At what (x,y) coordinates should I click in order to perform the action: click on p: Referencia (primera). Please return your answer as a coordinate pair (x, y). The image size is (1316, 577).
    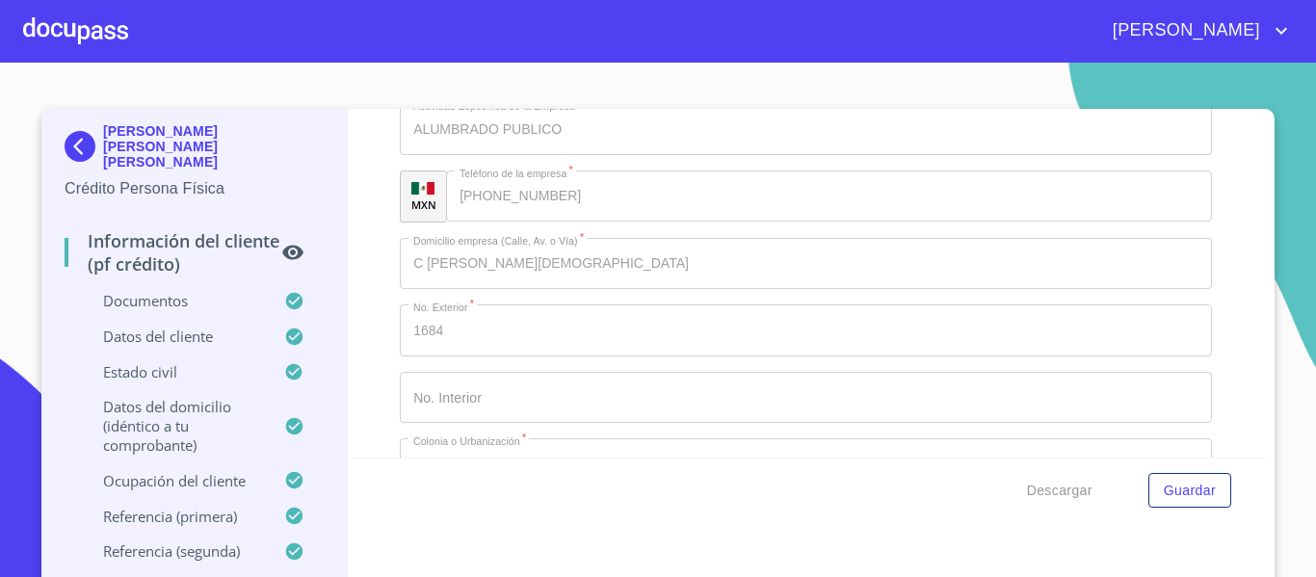
    Looking at the image, I should click on (174, 517).